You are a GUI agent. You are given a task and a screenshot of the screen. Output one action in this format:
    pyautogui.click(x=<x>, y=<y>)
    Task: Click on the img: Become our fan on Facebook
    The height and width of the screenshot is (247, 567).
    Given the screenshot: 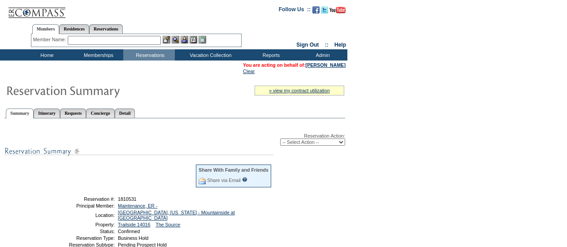 What is the action you would take?
    pyautogui.click(x=316, y=10)
    